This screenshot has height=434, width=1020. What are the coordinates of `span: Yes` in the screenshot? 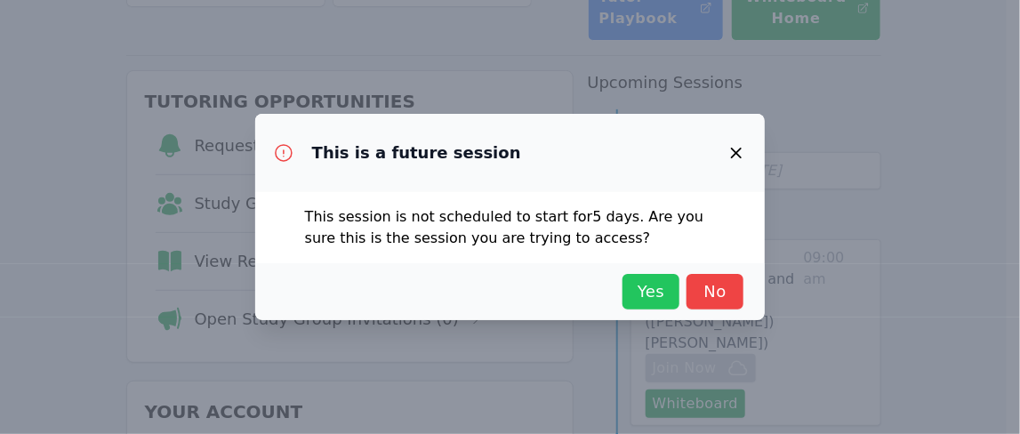 It's located at (651, 292).